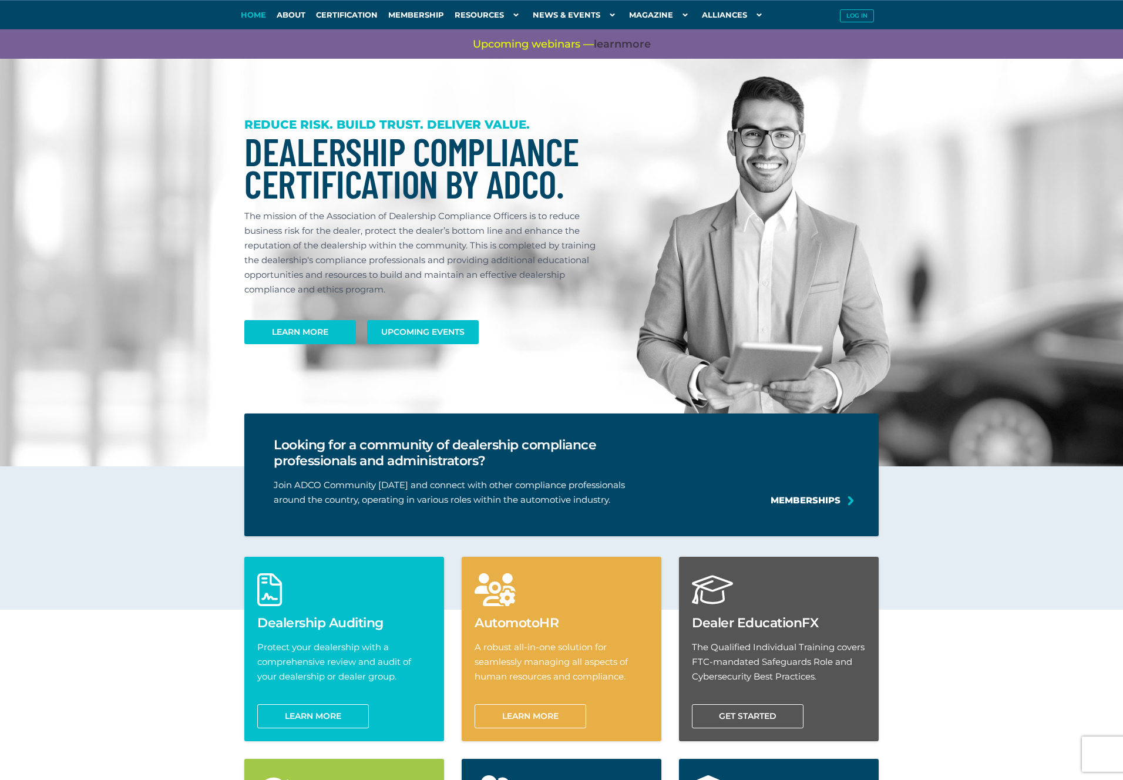 The image size is (1123, 780). I want to click on p: The mission of the Association of Dealership Compliance Officers is to reduce business risk for t..., so click(426, 253).